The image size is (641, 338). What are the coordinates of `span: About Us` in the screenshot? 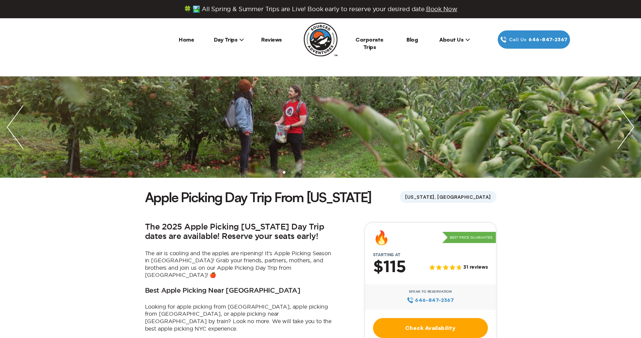 It's located at (455, 40).